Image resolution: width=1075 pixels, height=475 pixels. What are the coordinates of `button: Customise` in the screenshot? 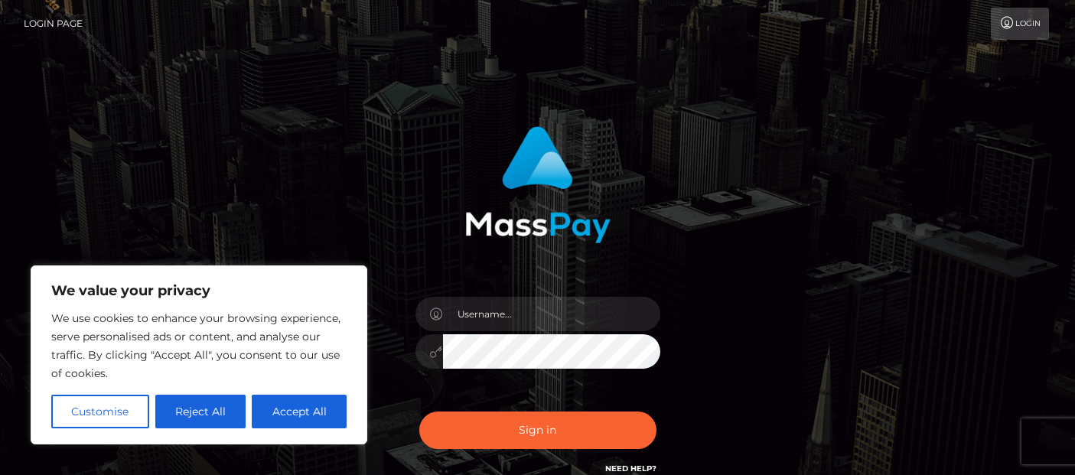 It's located at (100, 412).